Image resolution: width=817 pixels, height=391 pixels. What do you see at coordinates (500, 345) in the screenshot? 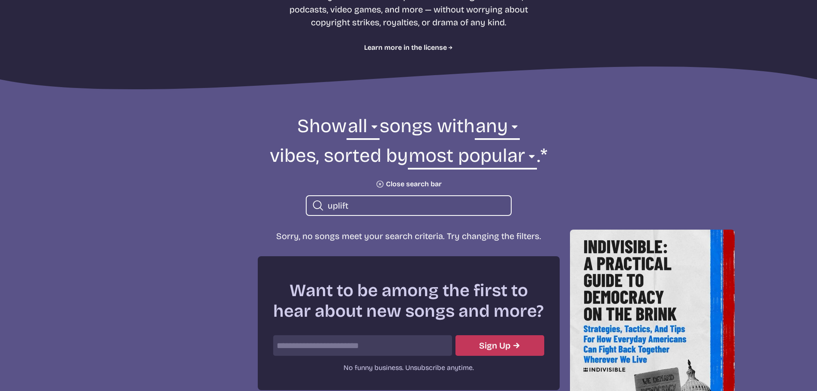
I see `button: Submit` at bounding box center [500, 345].